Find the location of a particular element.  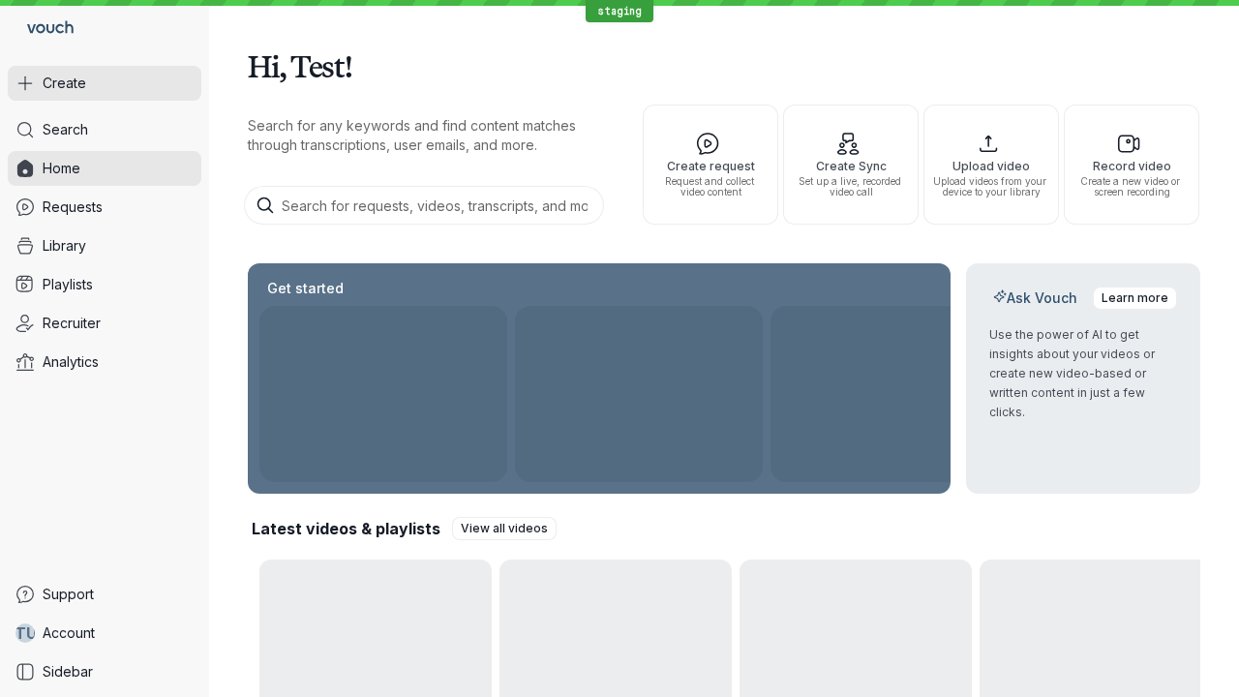

span: Playlists is located at coordinates (68, 285).